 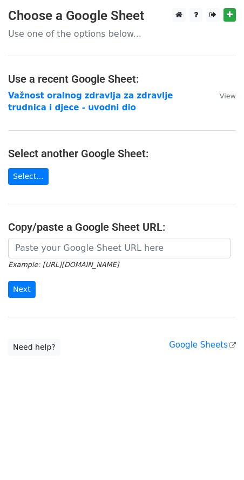 What do you see at coordinates (122, 16) in the screenshot?
I see `h3: Choose a Google Sheet` at bounding box center [122, 16].